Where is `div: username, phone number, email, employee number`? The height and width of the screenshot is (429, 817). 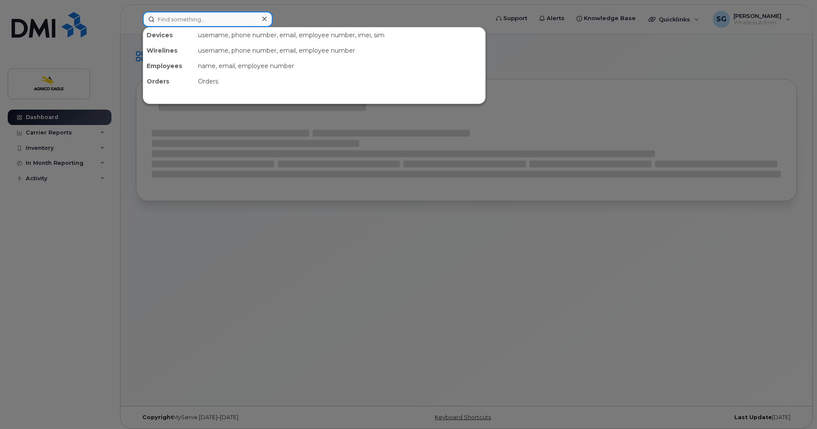
div: username, phone number, email, employee number is located at coordinates (340, 51).